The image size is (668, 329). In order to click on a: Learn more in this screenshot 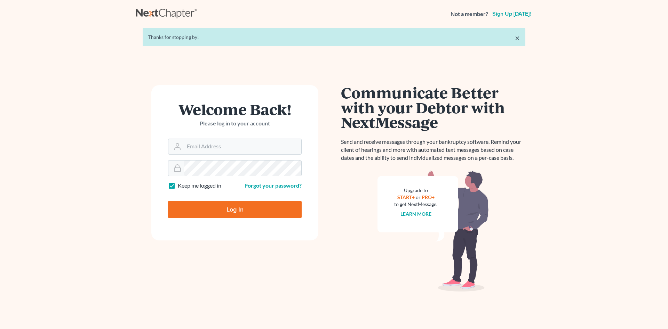, I will do `click(416, 214)`.